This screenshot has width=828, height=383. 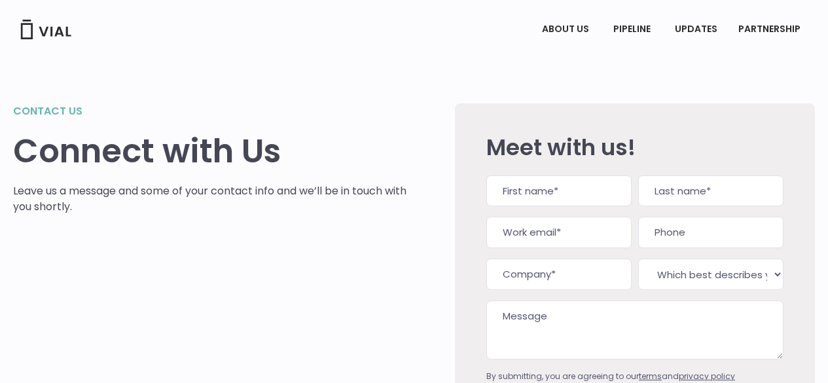 I want to click on a: UPDATES, so click(x=696, y=29).